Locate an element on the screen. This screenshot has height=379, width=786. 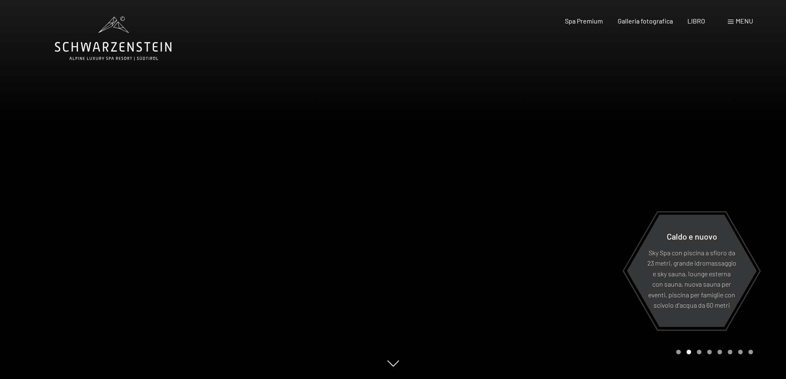
div: Pagina 8 della giostra is located at coordinates (750, 352).